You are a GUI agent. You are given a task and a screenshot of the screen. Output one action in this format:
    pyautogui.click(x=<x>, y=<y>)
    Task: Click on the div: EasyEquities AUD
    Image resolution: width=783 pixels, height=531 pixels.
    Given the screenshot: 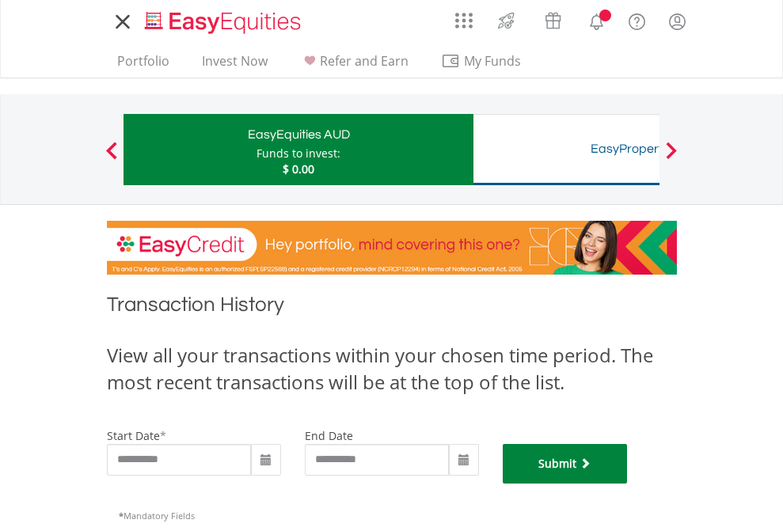 What is the action you would take?
    pyautogui.click(x=298, y=135)
    